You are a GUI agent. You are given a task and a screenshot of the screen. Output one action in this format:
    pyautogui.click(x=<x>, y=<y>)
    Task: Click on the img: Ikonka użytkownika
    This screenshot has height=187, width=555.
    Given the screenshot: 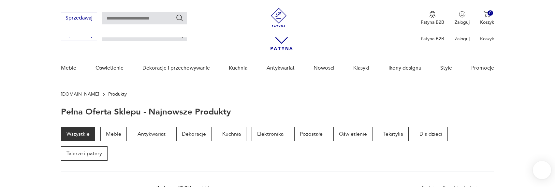 What is the action you would take?
    pyautogui.click(x=462, y=14)
    